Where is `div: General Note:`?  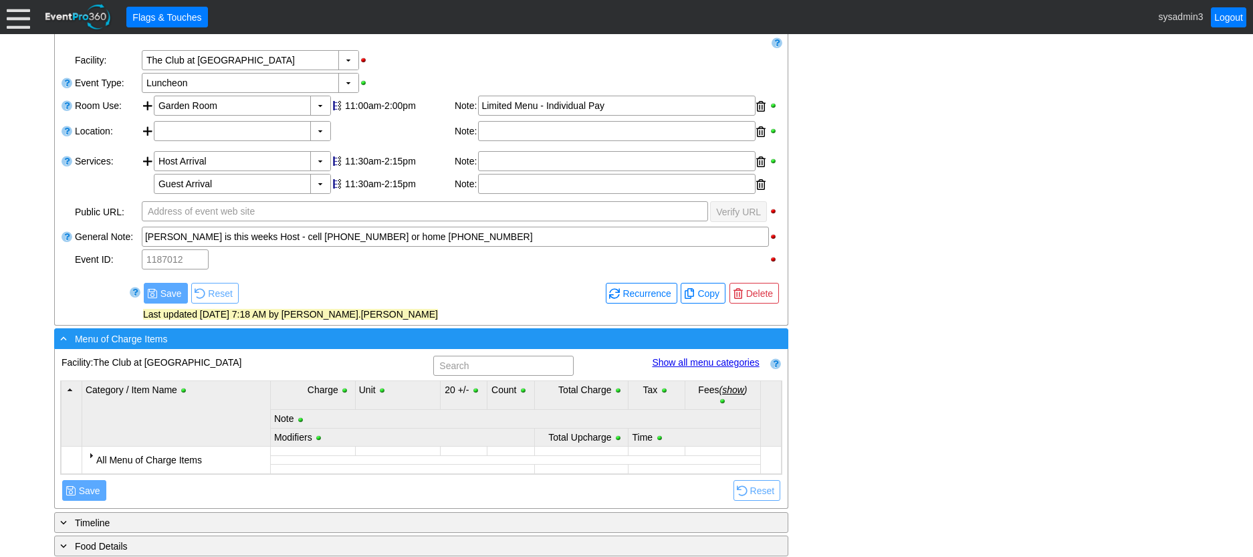 div: General Note: is located at coordinates (107, 237).